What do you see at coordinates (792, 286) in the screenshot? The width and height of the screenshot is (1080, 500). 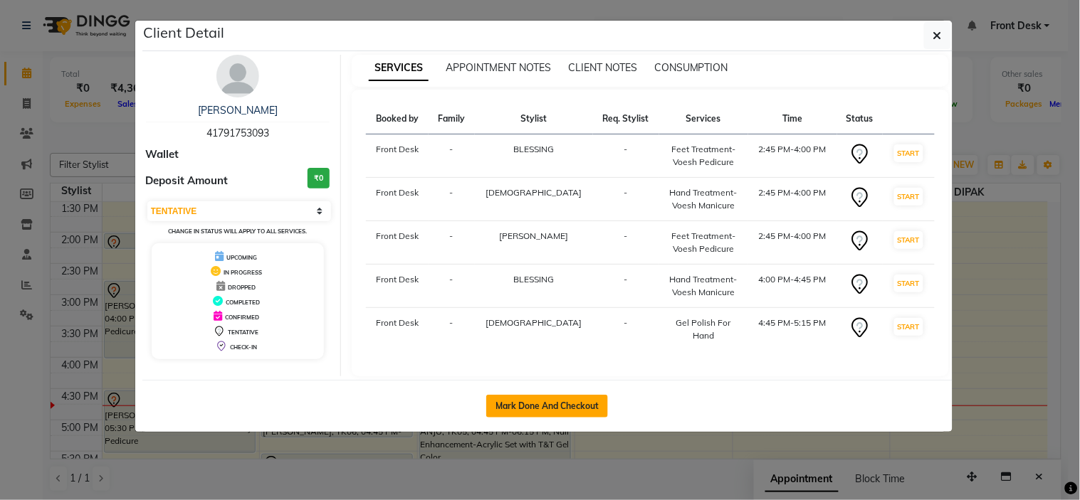 I see `td: 4:00 PM-4:45 PM` at bounding box center [792, 286].